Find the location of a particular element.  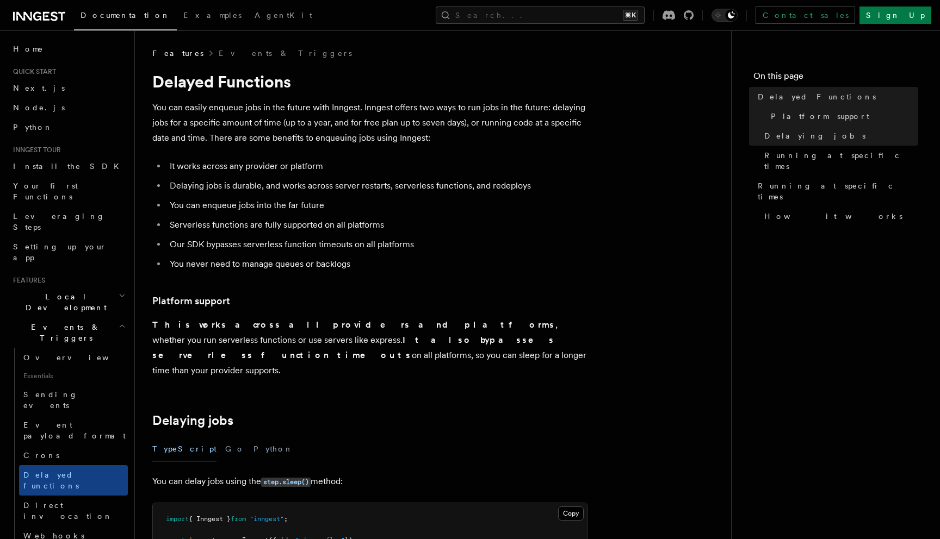

span: Documentation is located at coordinates (125, 15).